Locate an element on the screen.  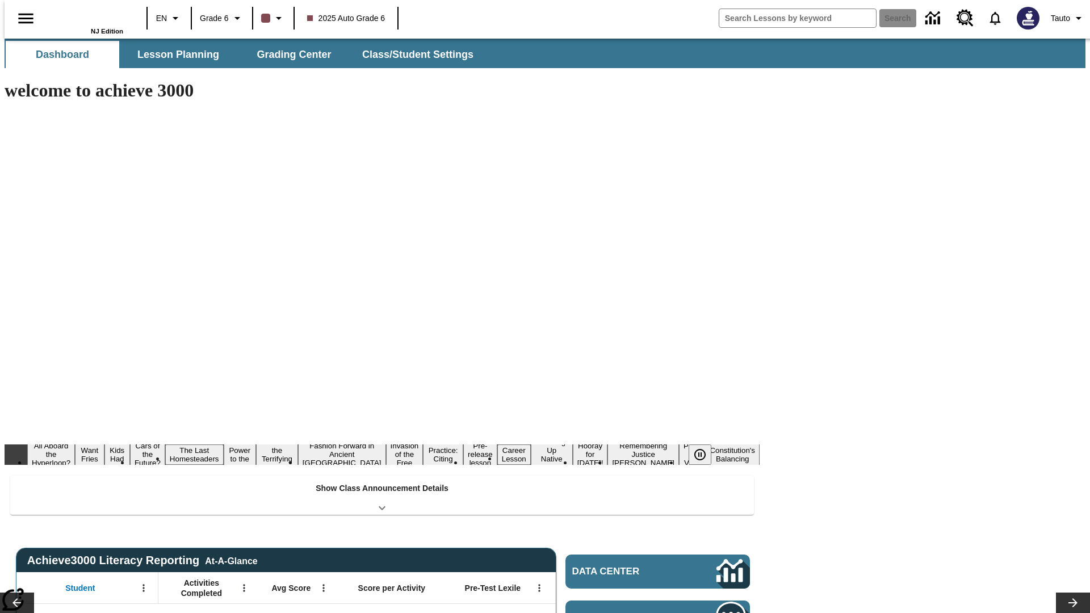
button: Select a new avatar is located at coordinates (1028, 18).